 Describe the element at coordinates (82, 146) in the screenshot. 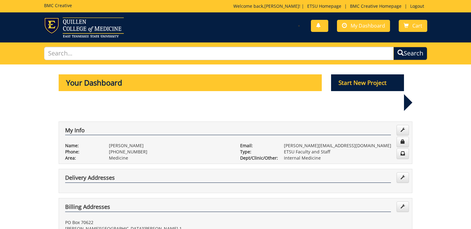

I see `p: Name:` at that location.